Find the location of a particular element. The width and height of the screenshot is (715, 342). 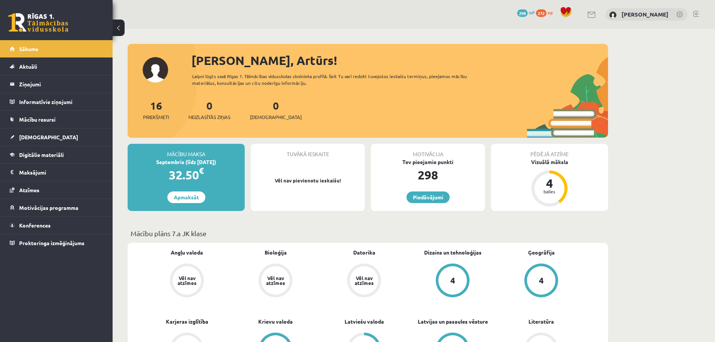

a: 0Neizlasītās ziņas is located at coordinates (209, 110).